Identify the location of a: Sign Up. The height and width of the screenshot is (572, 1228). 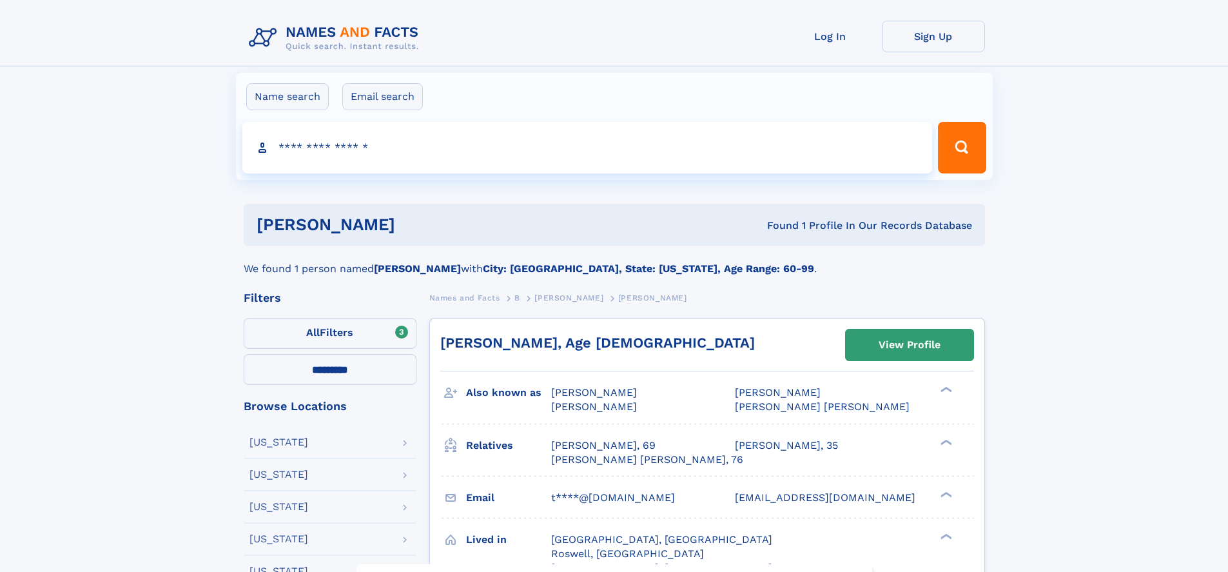
(933, 36).